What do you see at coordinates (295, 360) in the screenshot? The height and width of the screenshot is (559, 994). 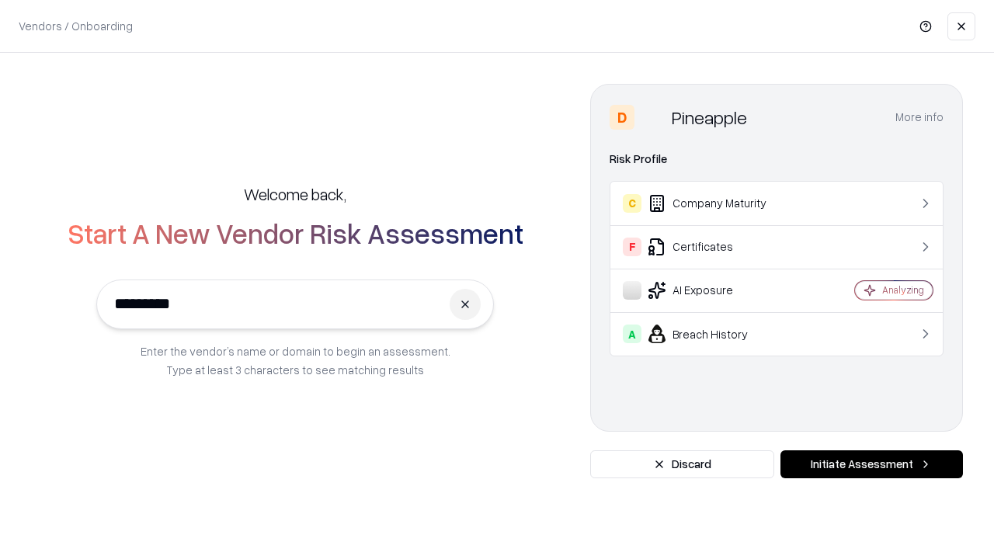 I see `p: Enter the vendor’s name or domain to begin an assessment. Type at least 3 characters to see match...` at bounding box center [295, 360].